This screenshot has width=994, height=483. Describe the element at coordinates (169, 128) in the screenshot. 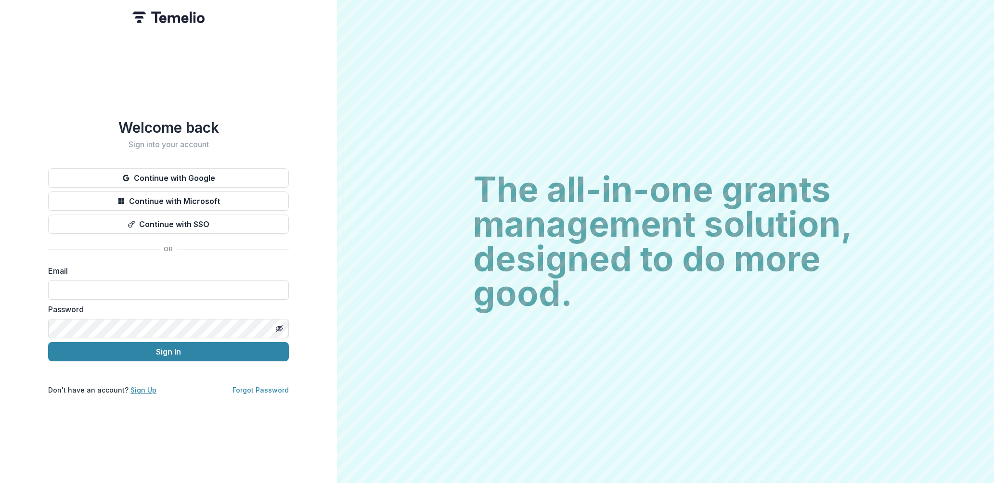

I see `h1: Welcome back` at that location.